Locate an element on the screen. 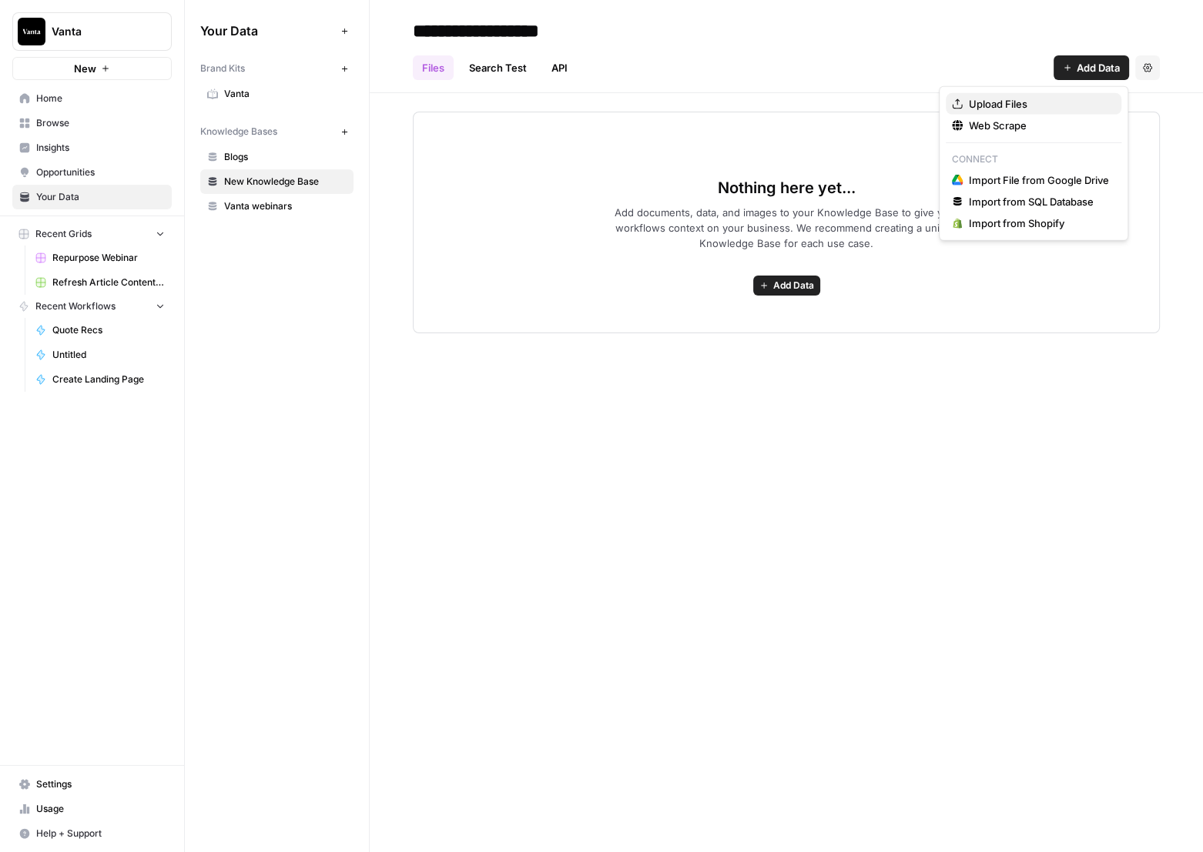 The image size is (1203, 852). span: Upload Files is located at coordinates (1039, 104).